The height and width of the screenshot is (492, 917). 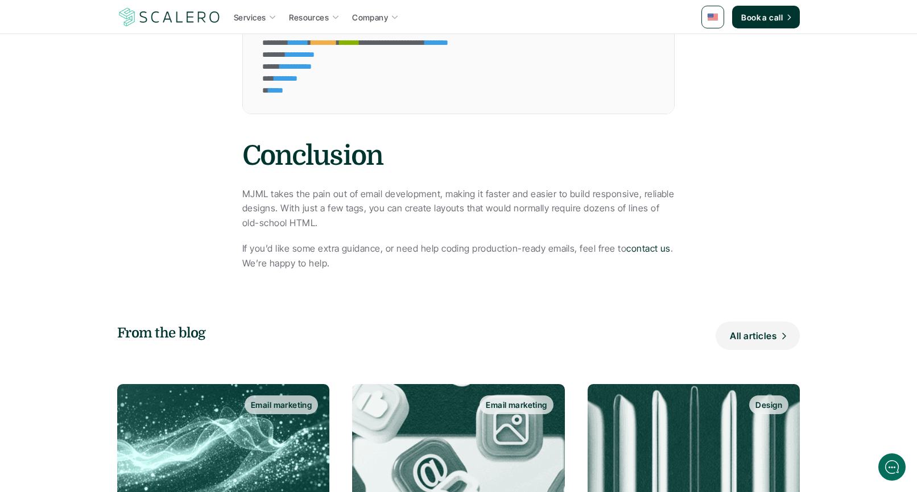 I want to click on span: We run on Gist, so click(x=119, y=401).